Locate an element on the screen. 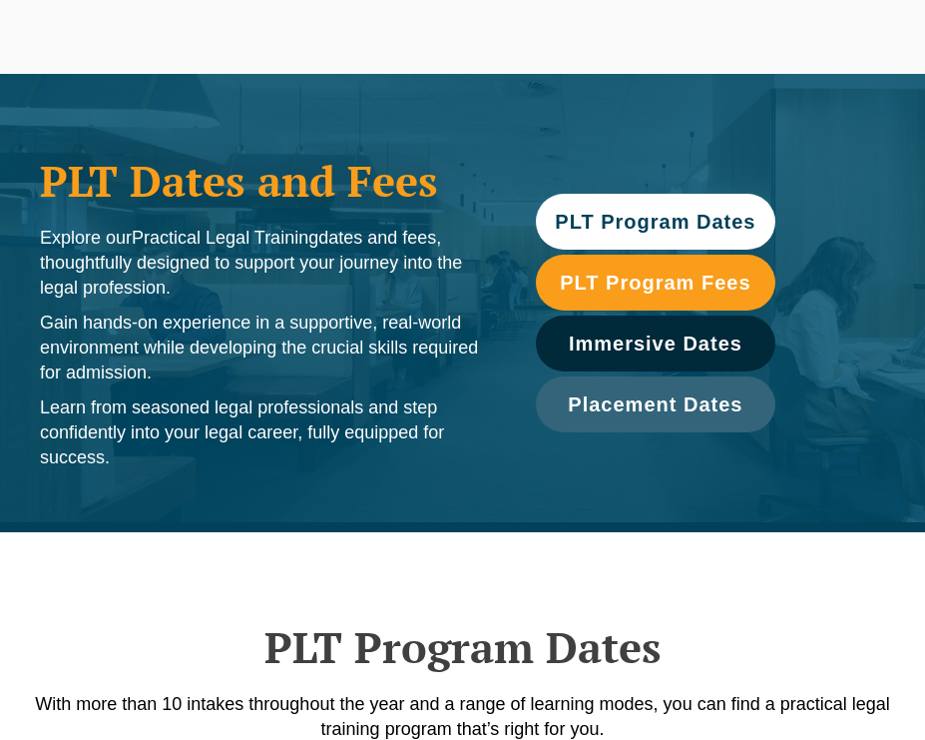 This screenshot has height=740, width=925. a: Placement Dates is located at coordinates (656, 404).